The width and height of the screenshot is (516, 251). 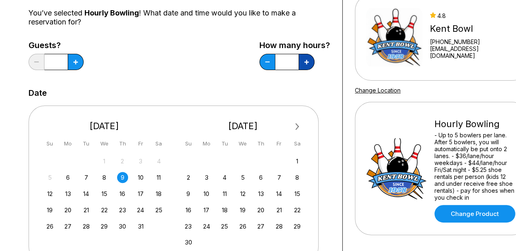 I want to click on div: Choose Saturday, November 8th, 2025, so click(x=297, y=177).